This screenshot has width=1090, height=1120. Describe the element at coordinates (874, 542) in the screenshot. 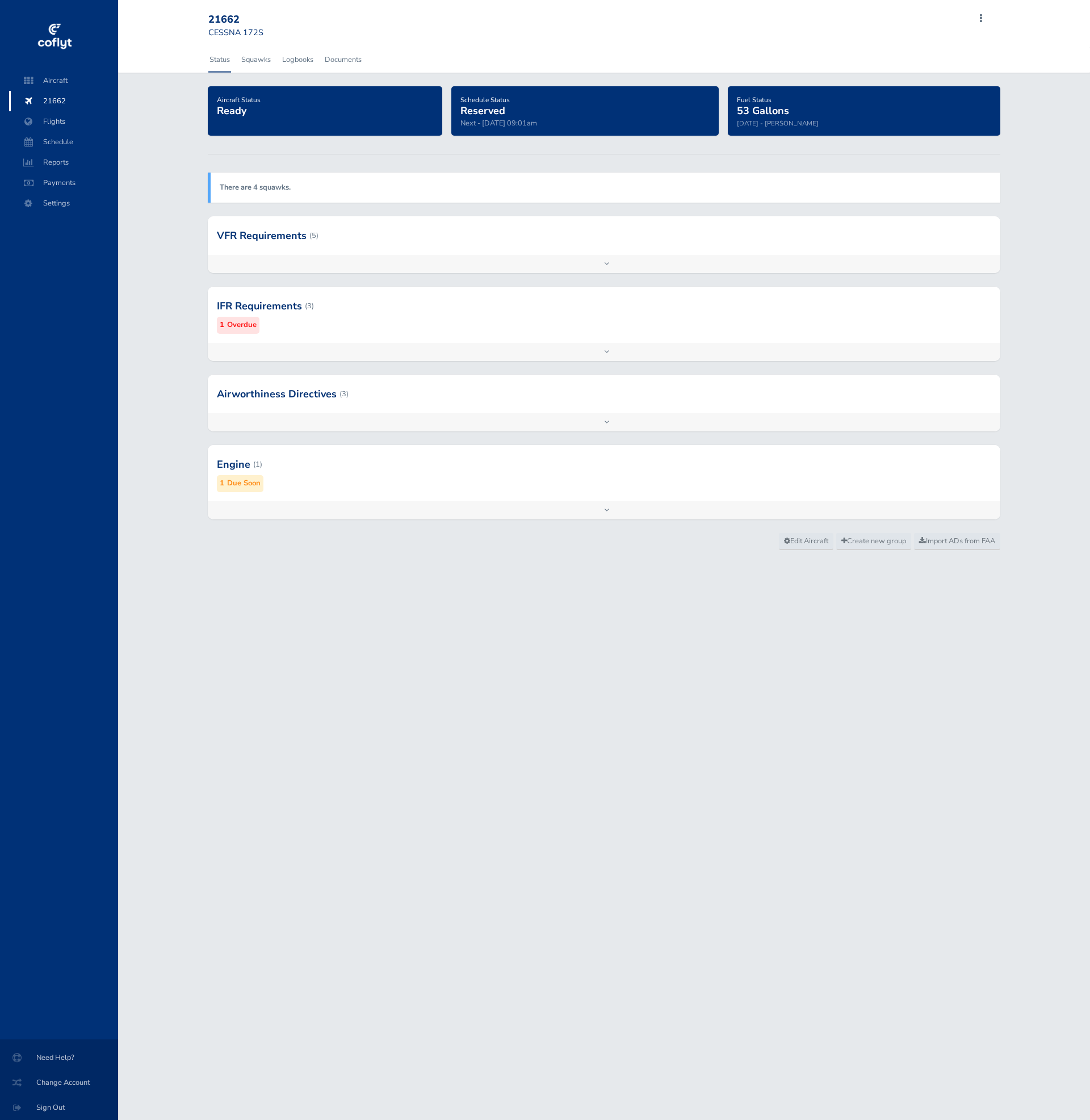

I see `a: Create new group` at that location.